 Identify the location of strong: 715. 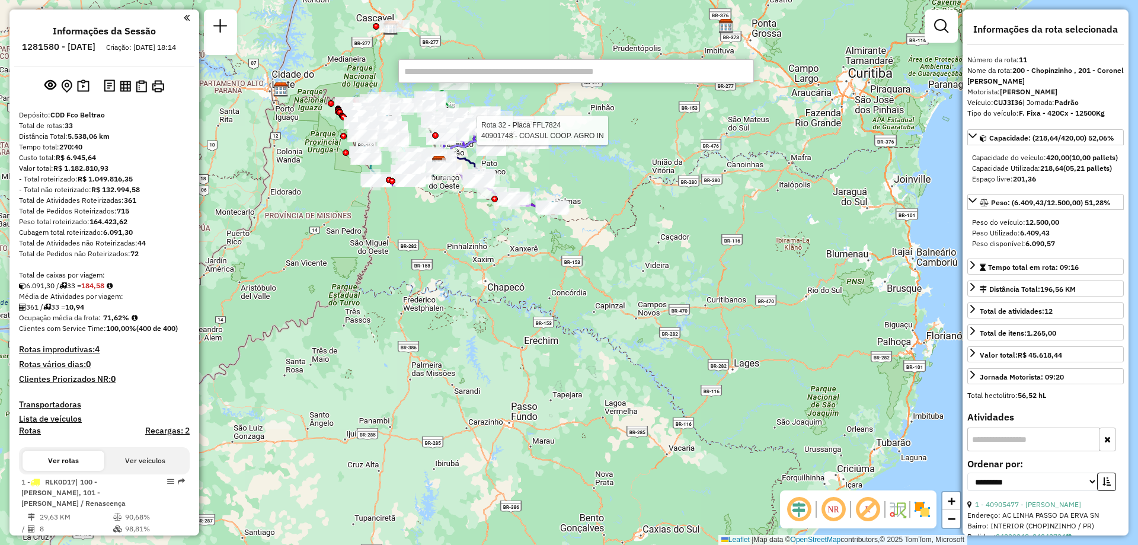
(123, 210).